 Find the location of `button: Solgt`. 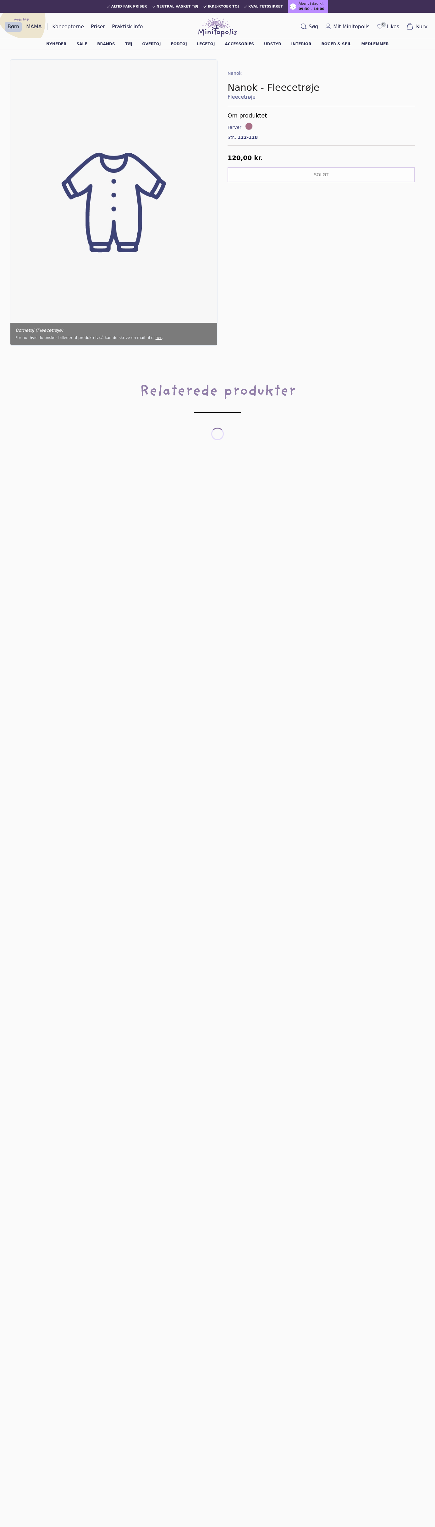

button: Solgt is located at coordinates (321, 175).